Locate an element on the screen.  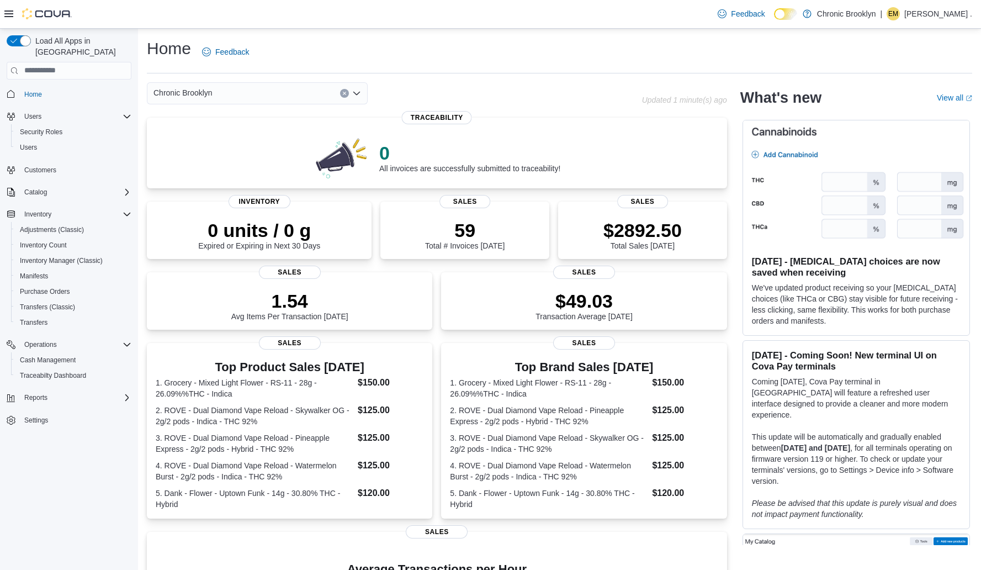
span: Home is located at coordinates (76, 94).